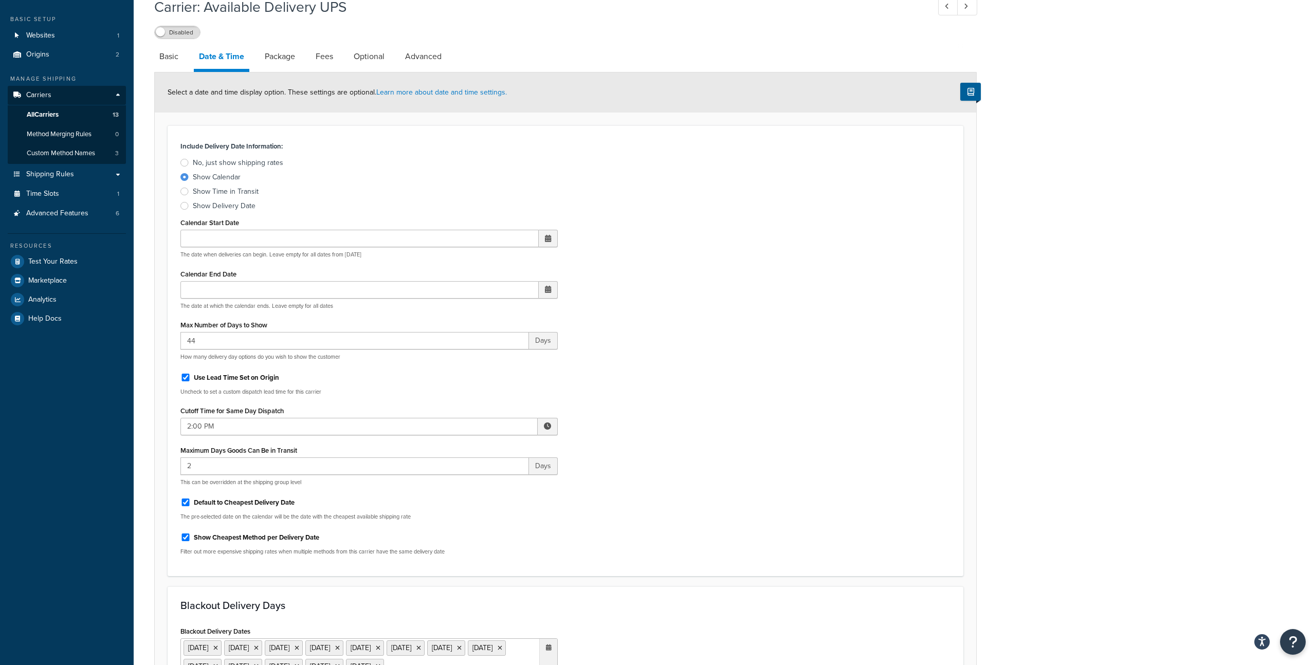  Describe the element at coordinates (117, 55) in the screenshot. I see `span: 2` at that location.